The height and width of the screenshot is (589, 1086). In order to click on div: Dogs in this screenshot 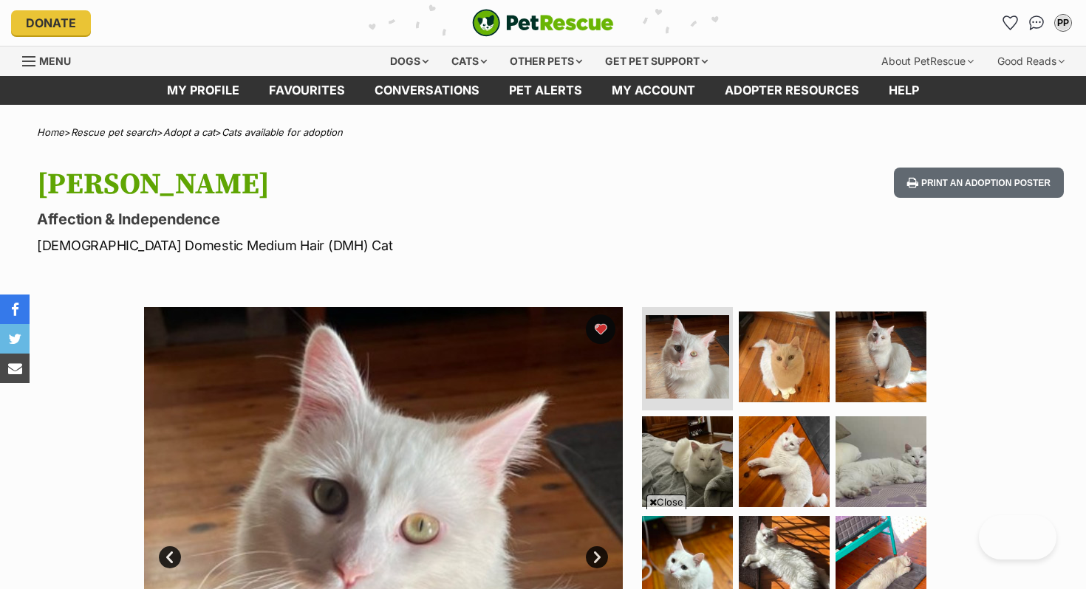, I will do `click(409, 61)`.